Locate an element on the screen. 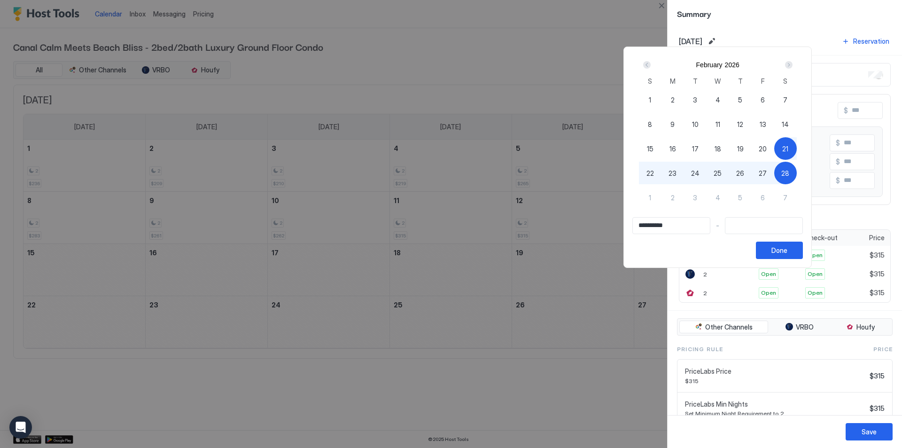  div: 2026 is located at coordinates (732, 65).